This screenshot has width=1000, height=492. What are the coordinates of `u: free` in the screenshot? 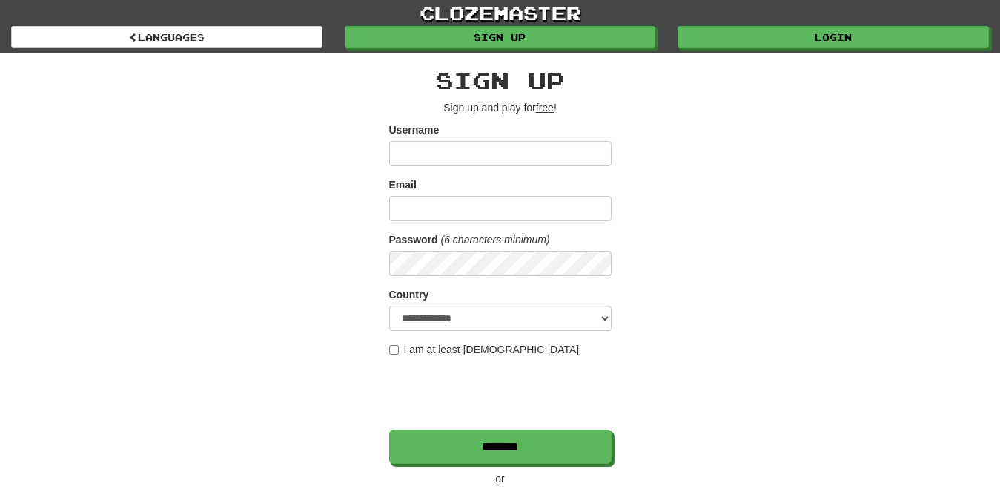 It's located at (545, 107).